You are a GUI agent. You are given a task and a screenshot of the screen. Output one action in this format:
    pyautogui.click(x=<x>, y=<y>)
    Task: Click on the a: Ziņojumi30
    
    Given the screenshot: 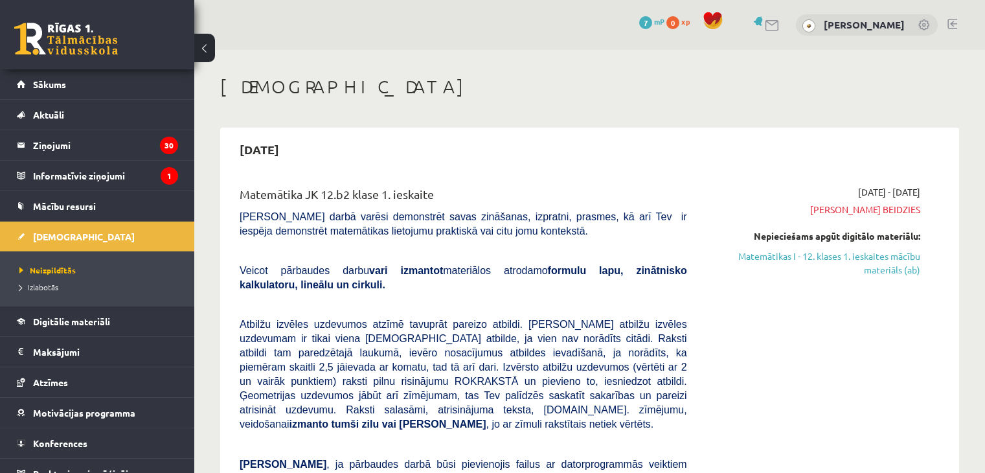 What is the action you would take?
    pyautogui.click(x=97, y=145)
    